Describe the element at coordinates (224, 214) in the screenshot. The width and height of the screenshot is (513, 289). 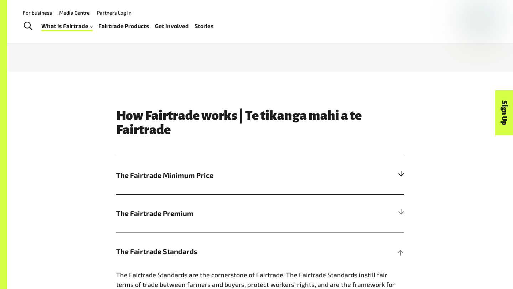
I see `span: The Fairtrade Premium` at that location.